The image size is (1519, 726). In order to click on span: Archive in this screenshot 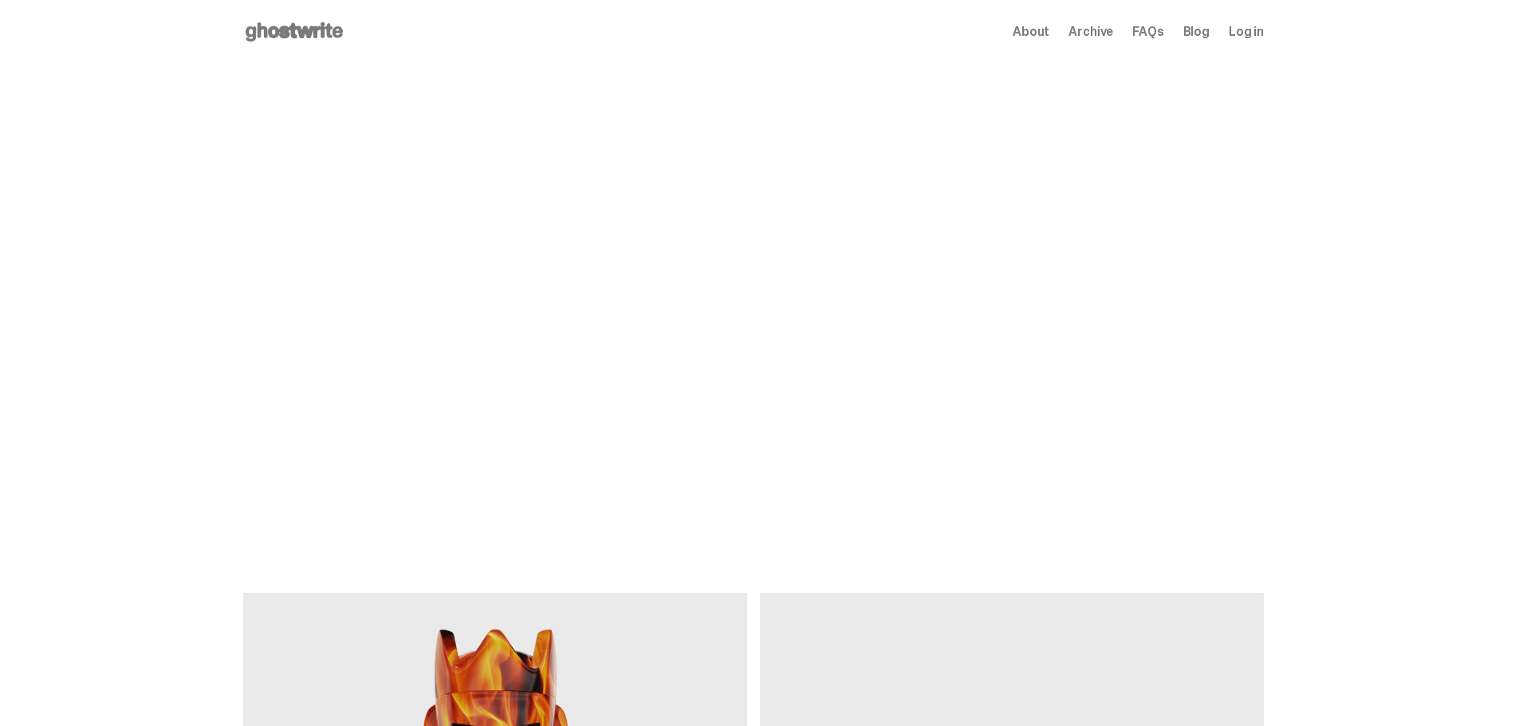, I will do `click(1091, 32)`.